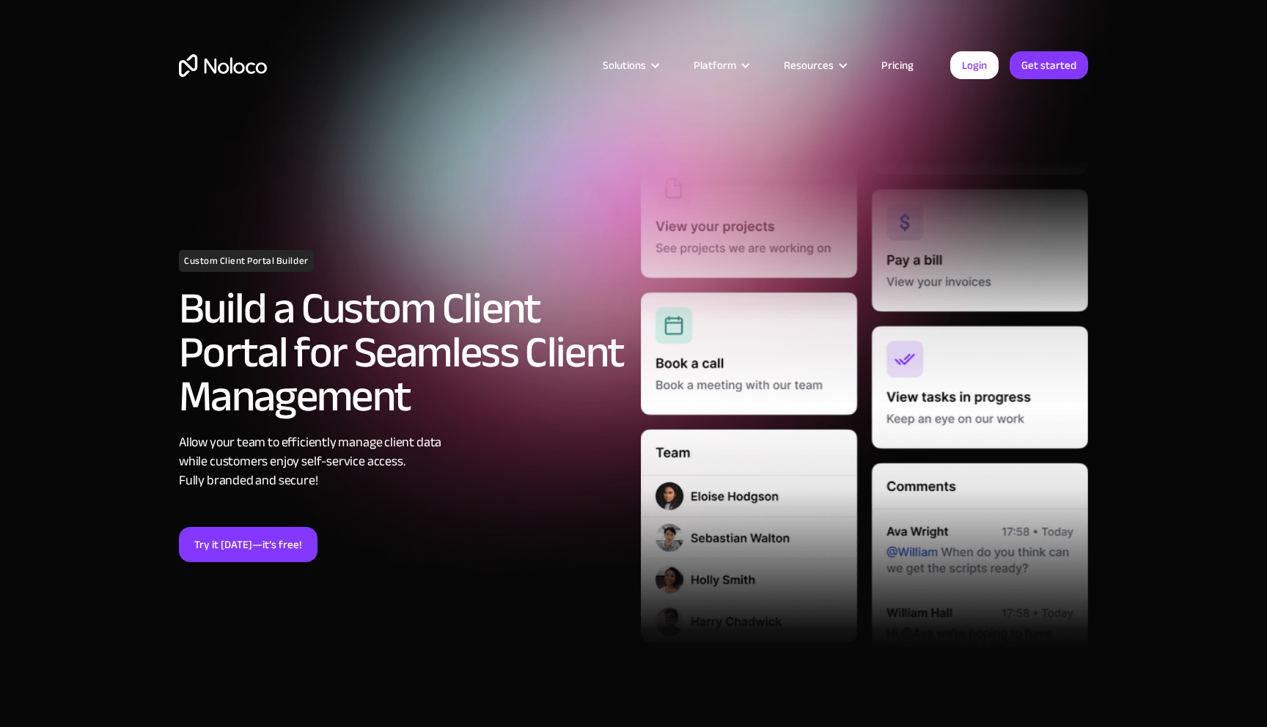 The width and height of the screenshot is (1267, 727). I want to click on div: Allow your team to efficiently manage client data while customers enjoy self-service access. Full..., so click(403, 462).